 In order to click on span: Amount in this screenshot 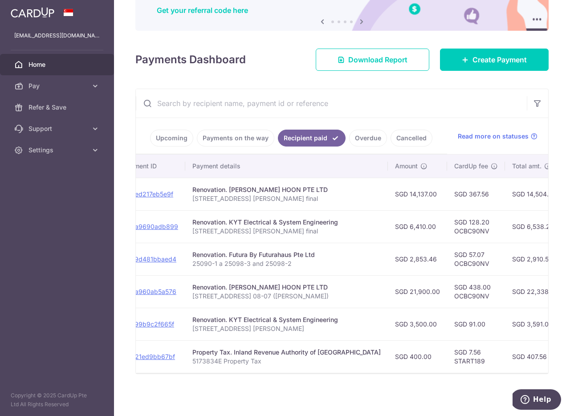, I will do `click(406, 166)`.